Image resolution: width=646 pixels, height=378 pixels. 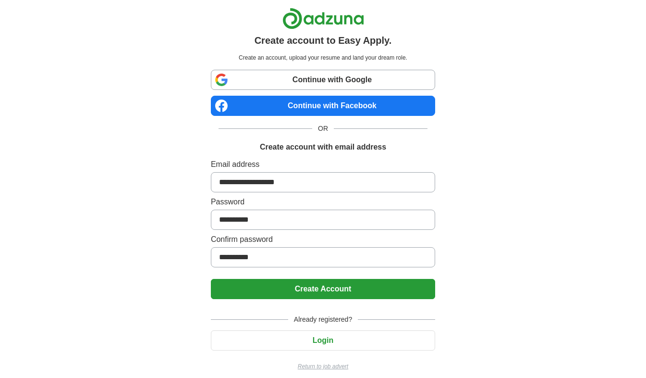 I want to click on p: Return to job advert, so click(x=323, y=366).